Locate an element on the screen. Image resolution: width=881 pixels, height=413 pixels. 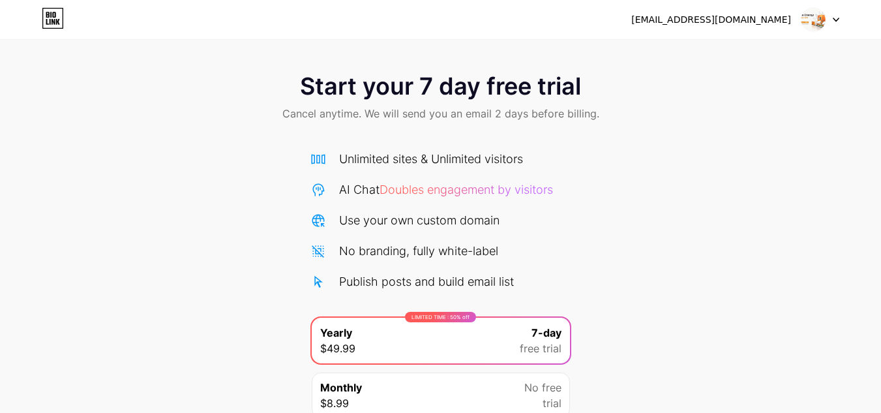
span: trial is located at coordinates (551, 403).